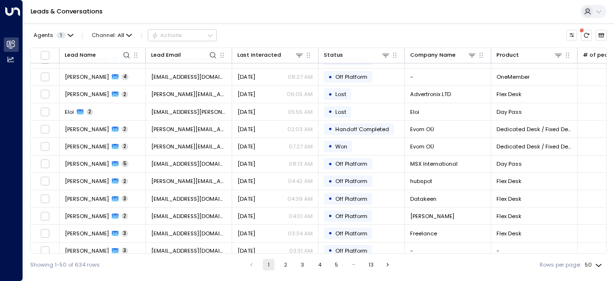 This screenshot has height=281, width=614. I want to click on span: Toggle select all, so click(45, 55).